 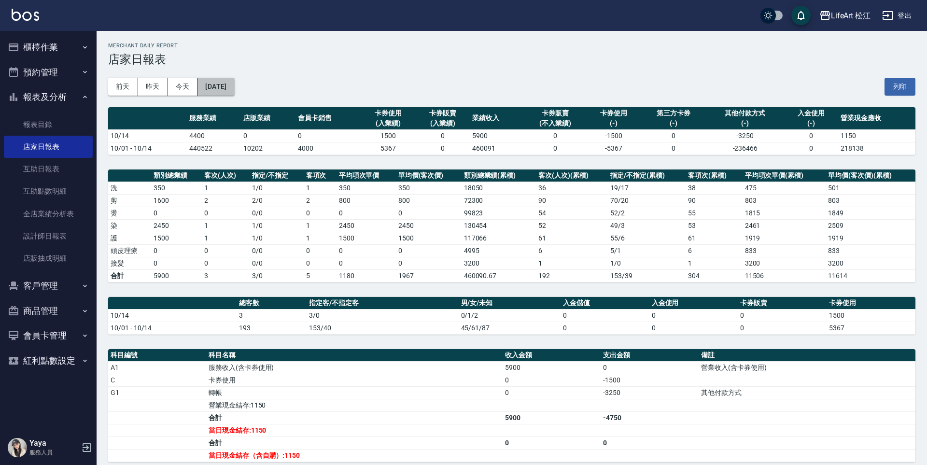 I want to click on a: 設計師日報表, so click(x=48, y=236).